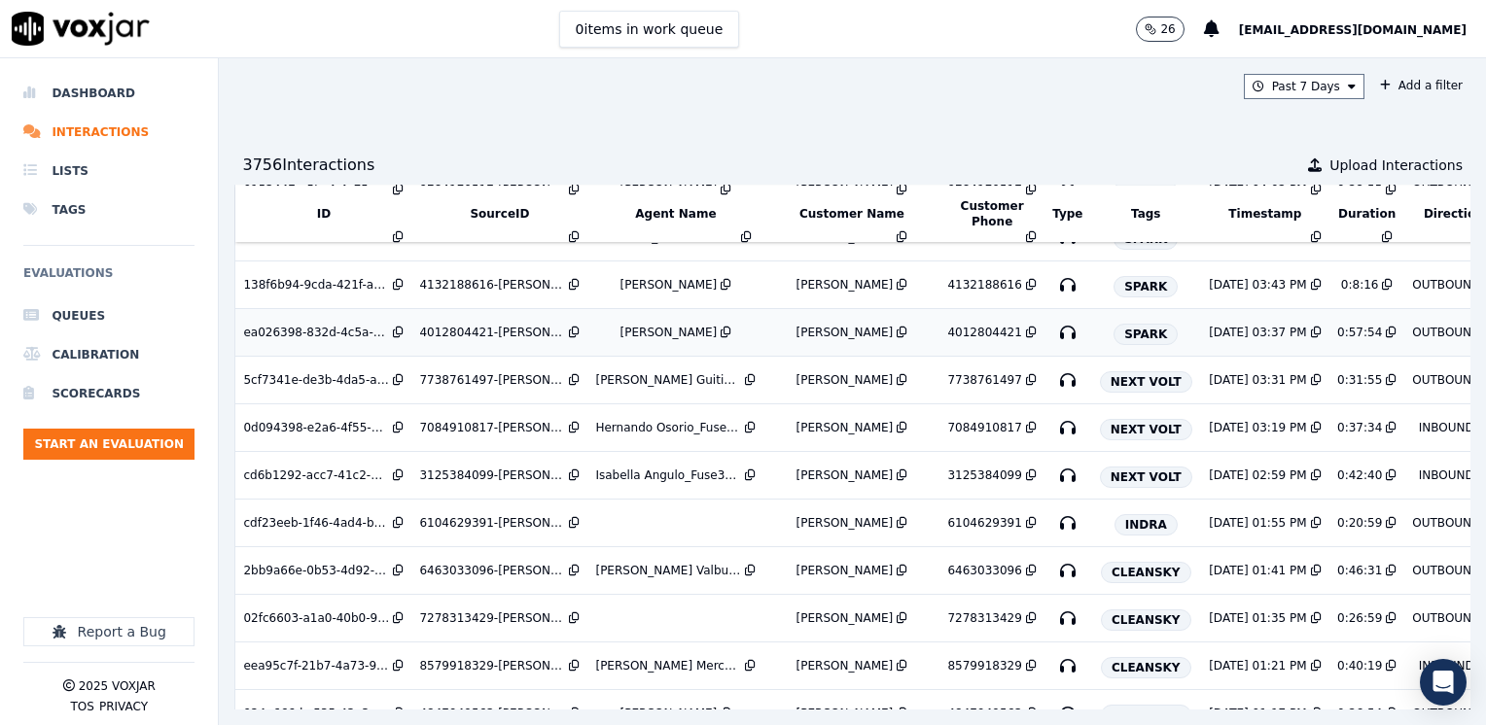  I want to click on button: Add a filter, so click(1421, 86).